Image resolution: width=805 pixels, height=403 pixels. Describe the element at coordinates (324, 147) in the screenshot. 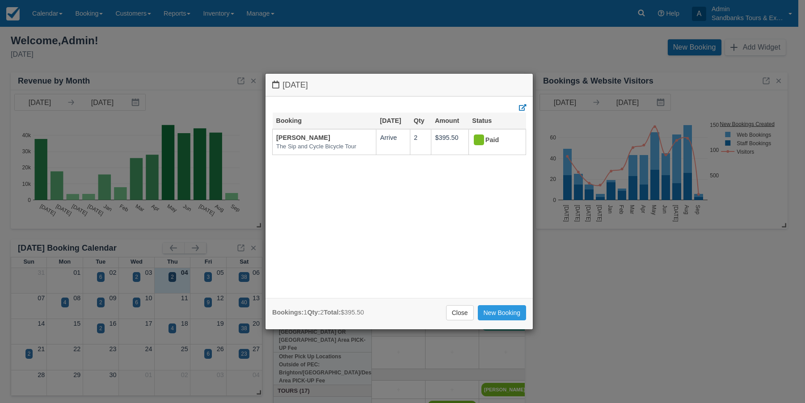

I see `em: The Sip and Cycle Bicycle Tour` at that location.